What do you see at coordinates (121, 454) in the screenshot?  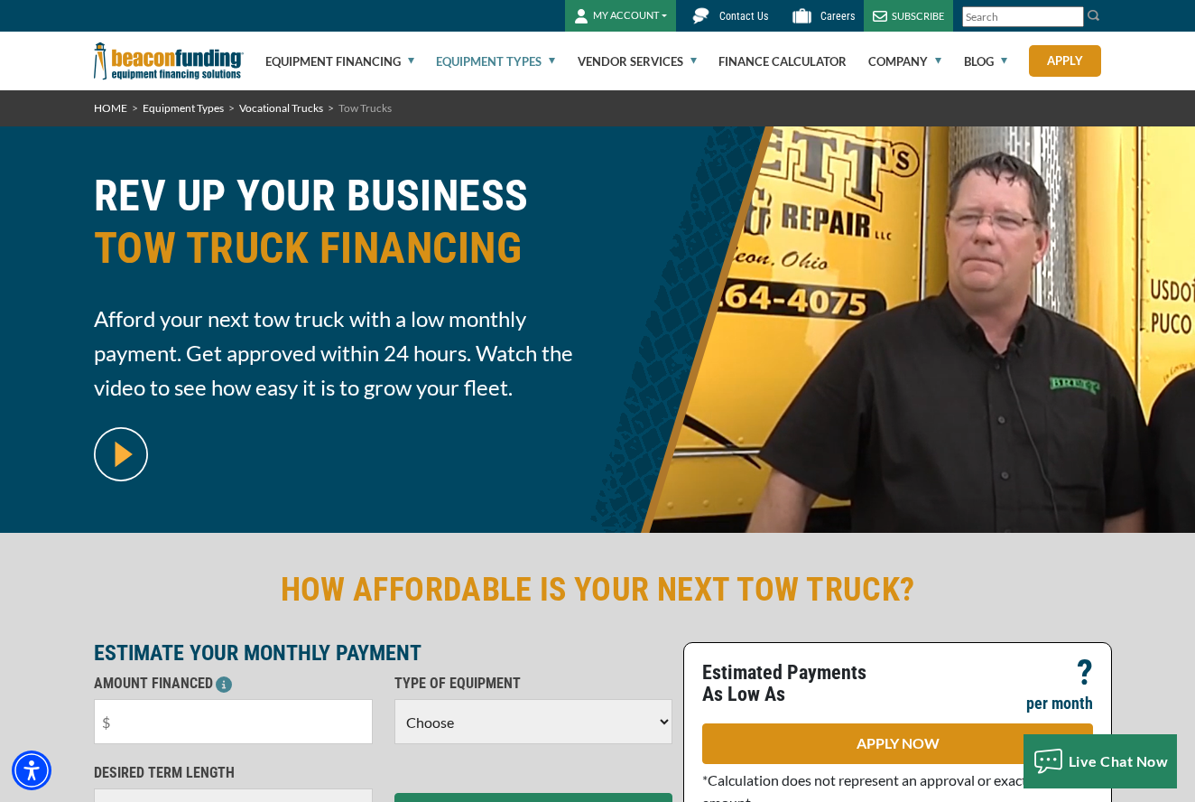 I see `img: video modal pop-up play button` at bounding box center [121, 454].